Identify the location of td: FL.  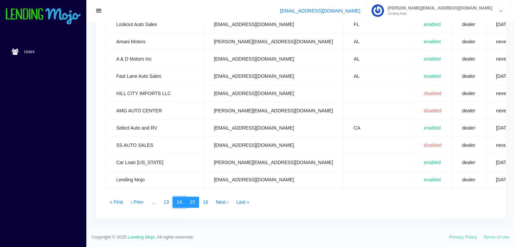
(378, 24).